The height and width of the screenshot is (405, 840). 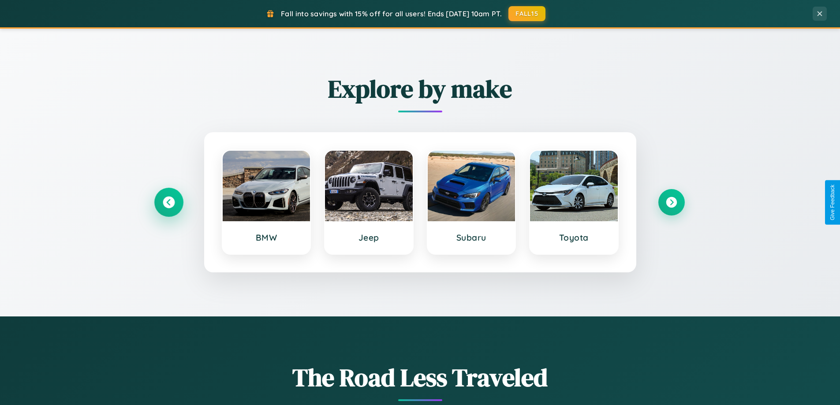 What do you see at coordinates (573, 238) in the screenshot?
I see `h3: Toyota` at bounding box center [573, 238].